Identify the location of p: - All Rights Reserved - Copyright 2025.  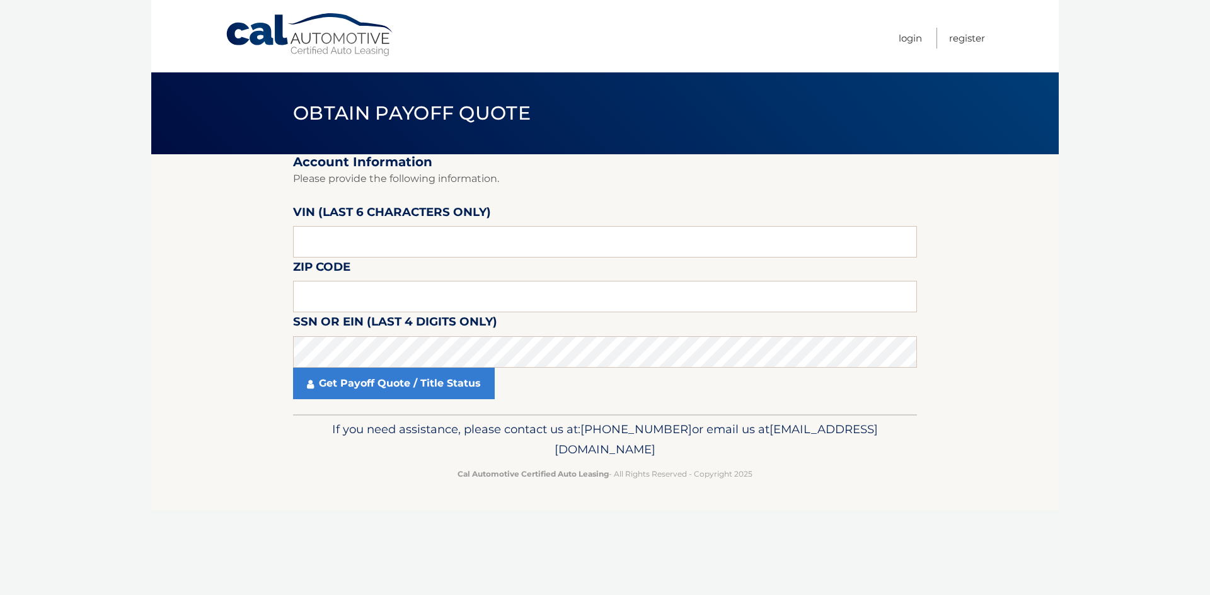
(605, 474).